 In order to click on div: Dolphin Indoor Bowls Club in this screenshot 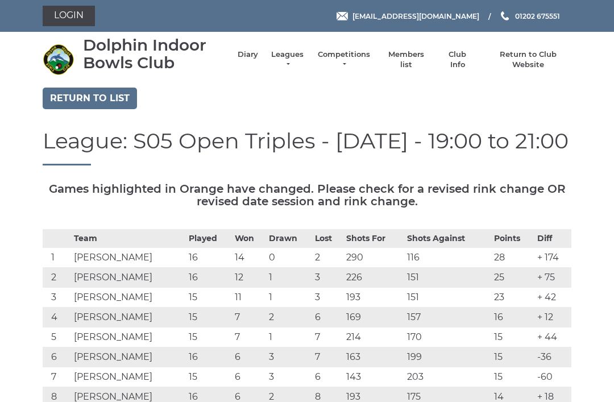, I will do `click(155, 54)`.